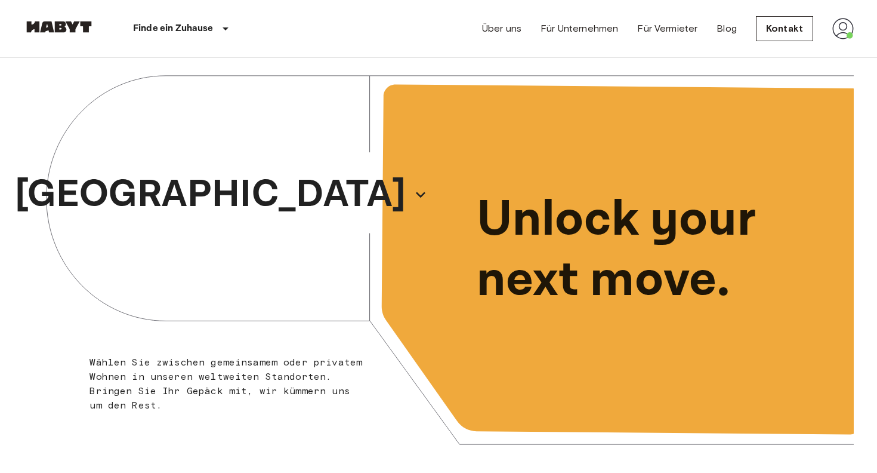 The width and height of the screenshot is (877, 473). I want to click on p: Finde ein Zuhause, so click(173, 29).